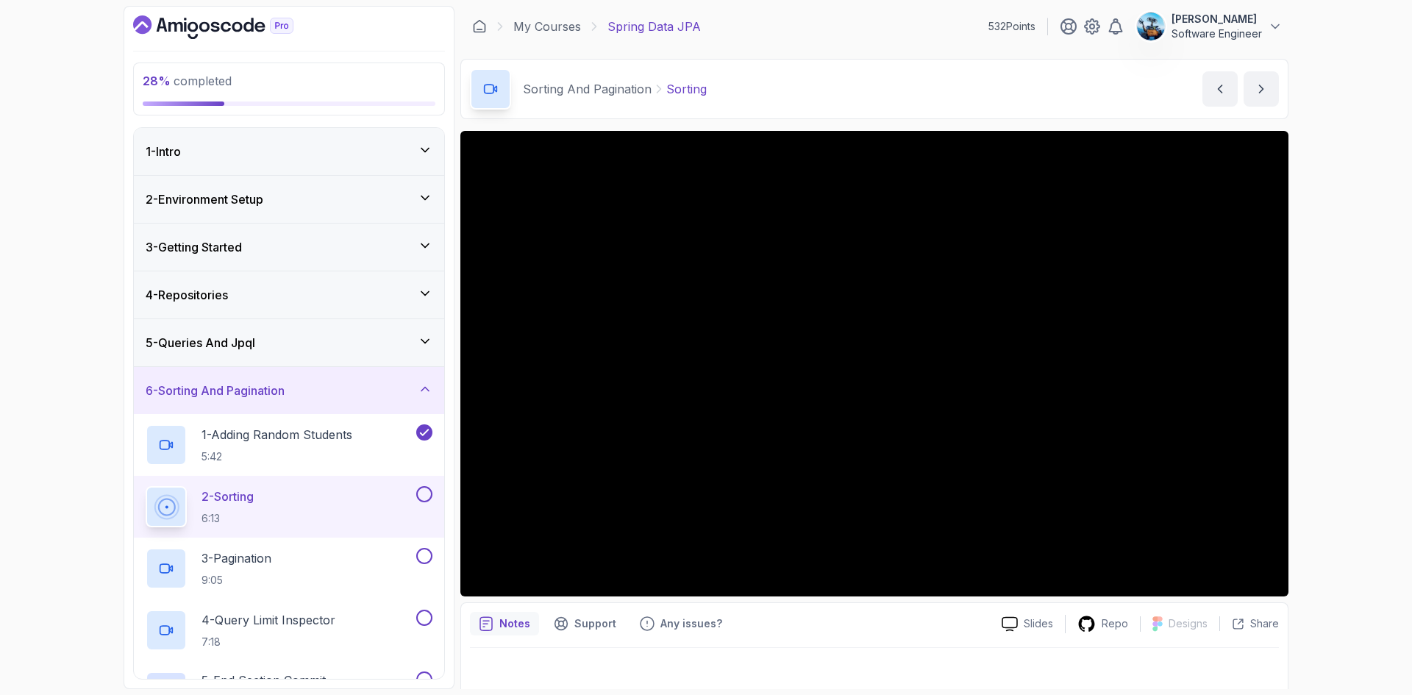 This screenshot has height=695, width=1412. What do you see at coordinates (1261, 89) in the screenshot?
I see `button: next content` at bounding box center [1261, 89].